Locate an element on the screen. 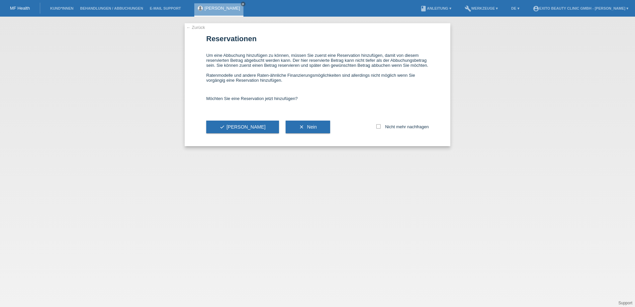  label: Nicht mehr nachfragen is located at coordinates (403, 127).